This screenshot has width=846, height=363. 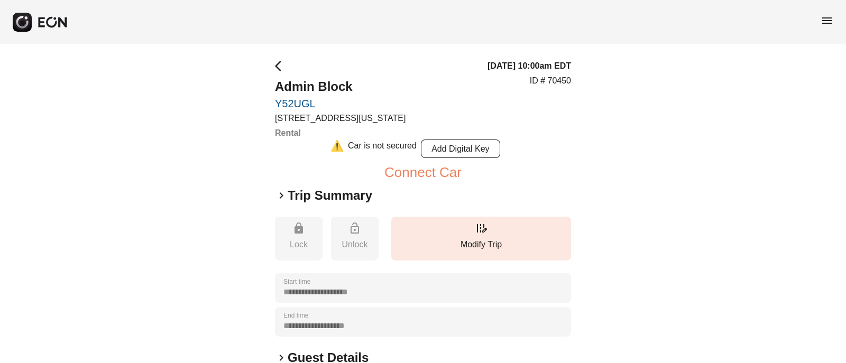 I want to click on div: Car is not secured, so click(x=382, y=149).